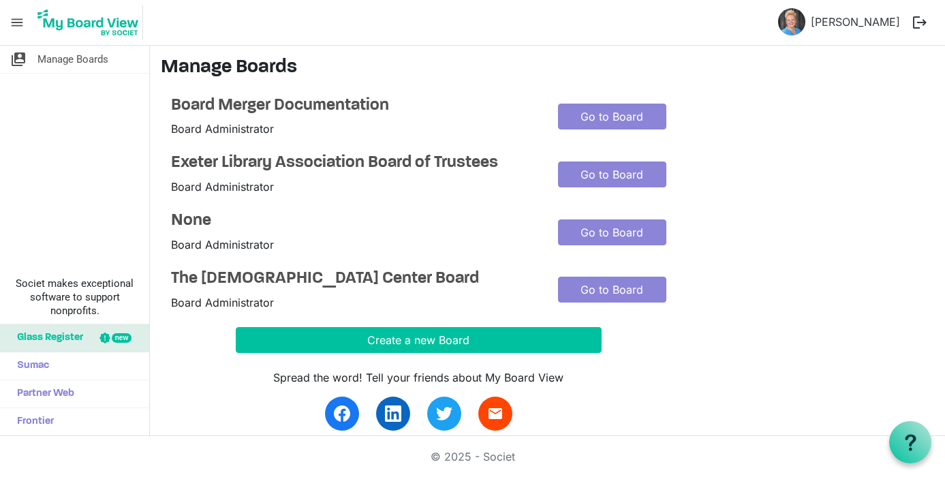 This screenshot has height=477, width=945. Describe the element at coordinates (419, 377) in the screenshot. I see `div: Spread the word! Tell your friends about My Board View` at that location.